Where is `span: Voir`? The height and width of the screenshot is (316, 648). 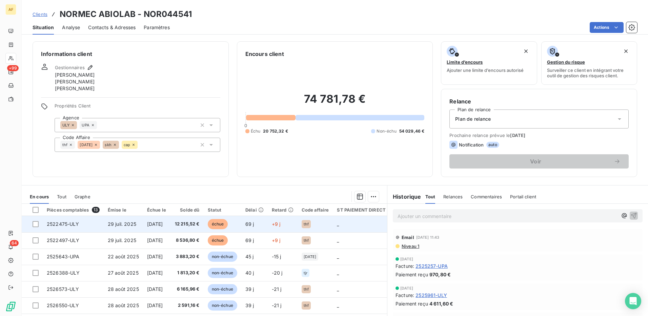 span: Voir is located at coordinates (535, 161).